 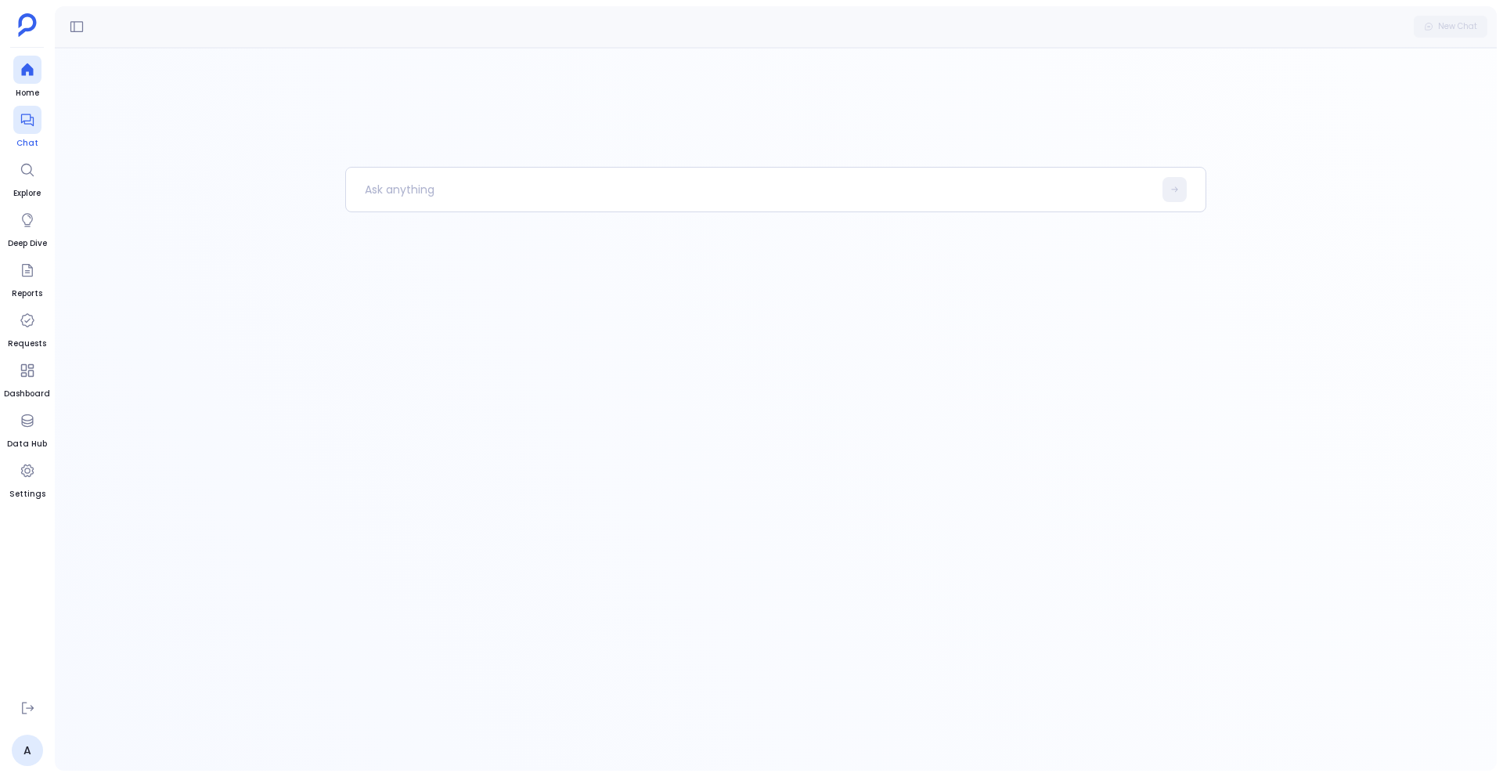 I want to click on a: Home, so click(x=27, y=77).